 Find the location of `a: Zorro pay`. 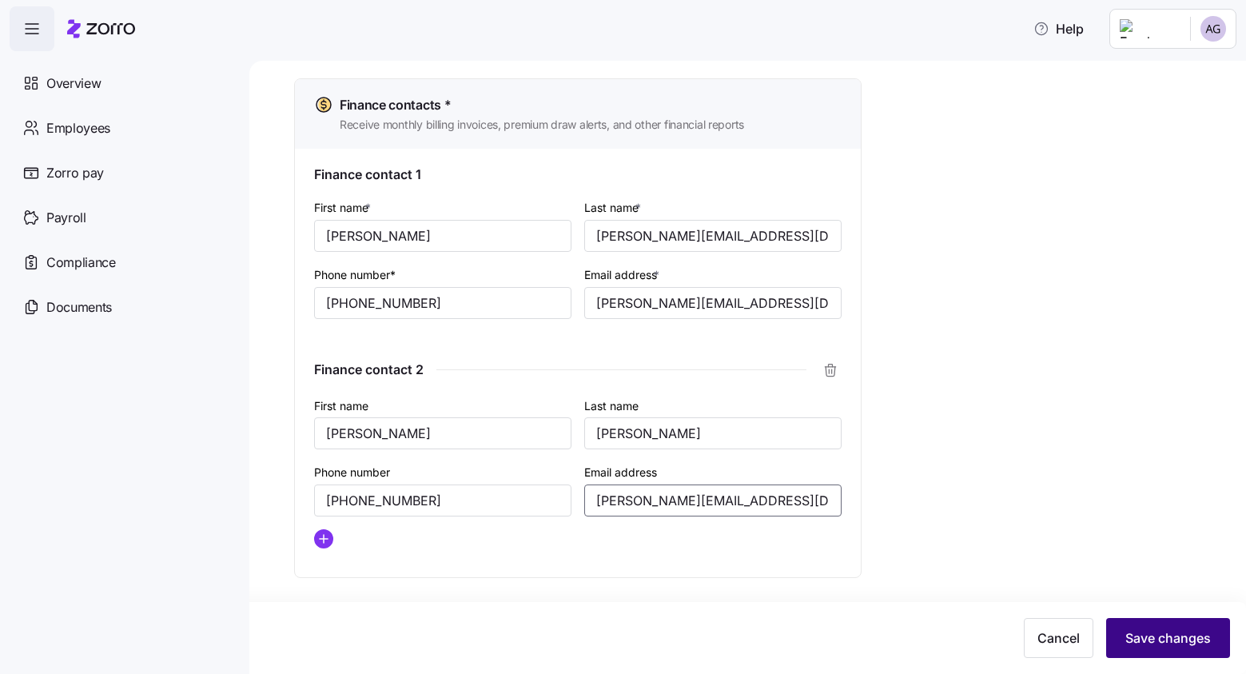

a: Zorro pay is located at coordinates (123, 173).